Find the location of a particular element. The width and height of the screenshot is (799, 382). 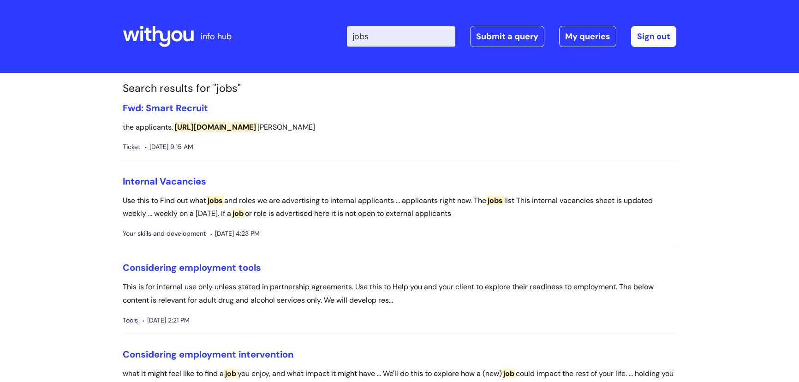

a: Sign out is located at coordinates (654, 36).